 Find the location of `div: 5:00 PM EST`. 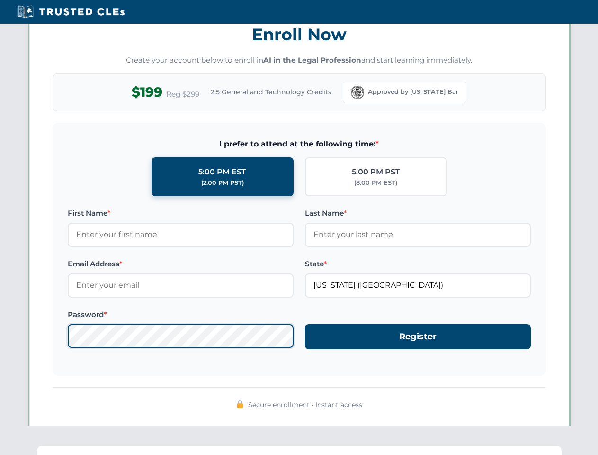

div: 5:00 PM EST is located at coordinates (222, 172).